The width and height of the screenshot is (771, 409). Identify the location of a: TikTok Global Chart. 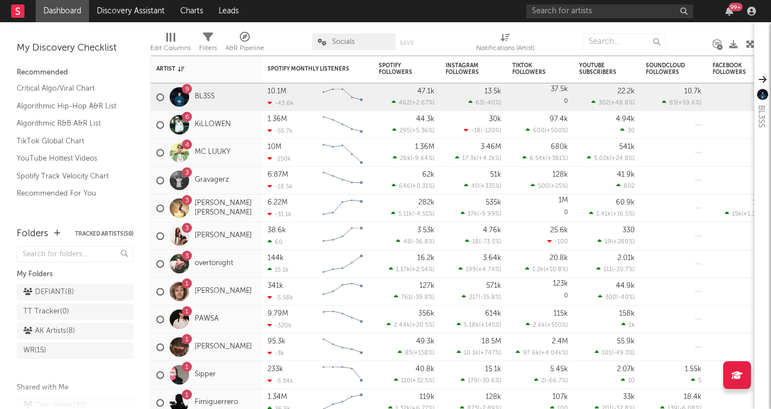
(69, 141).